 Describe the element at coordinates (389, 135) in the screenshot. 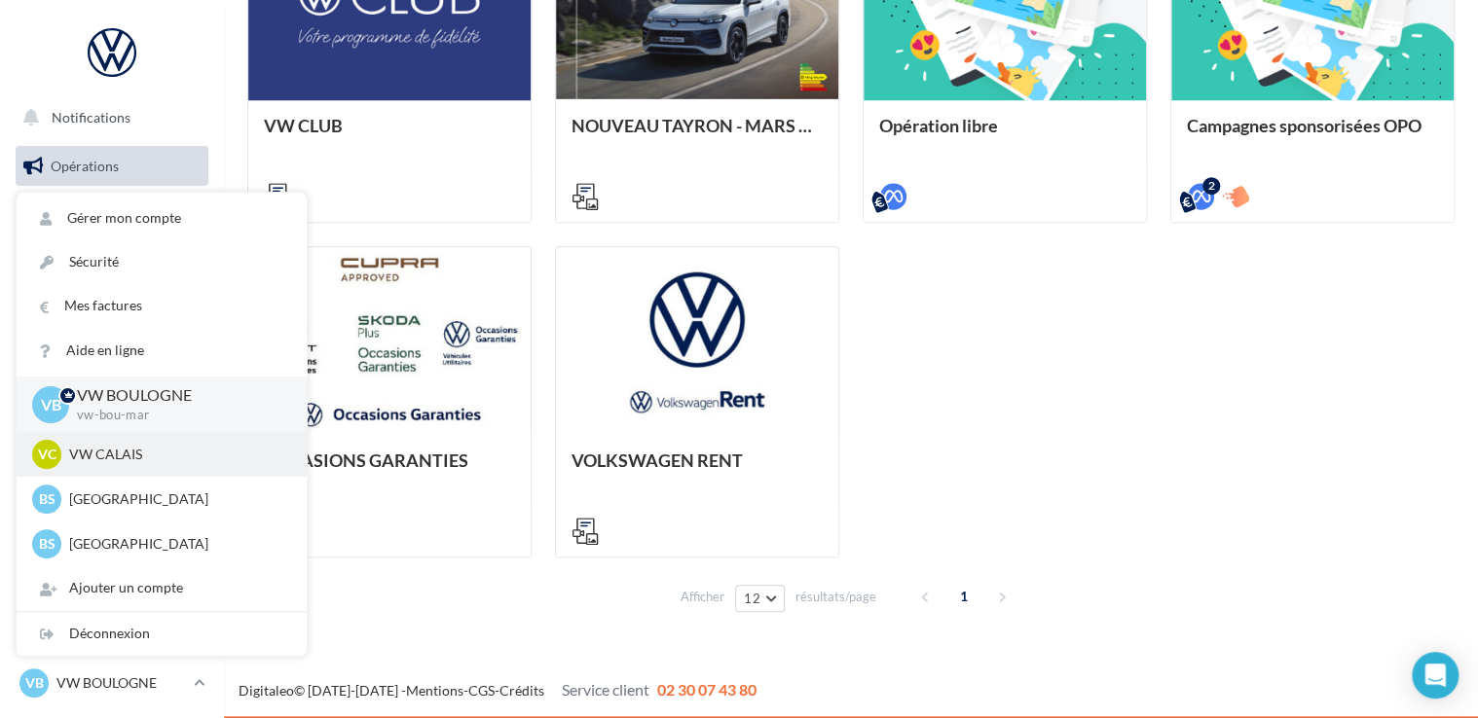

I see `div: VW CLUB` at that location.